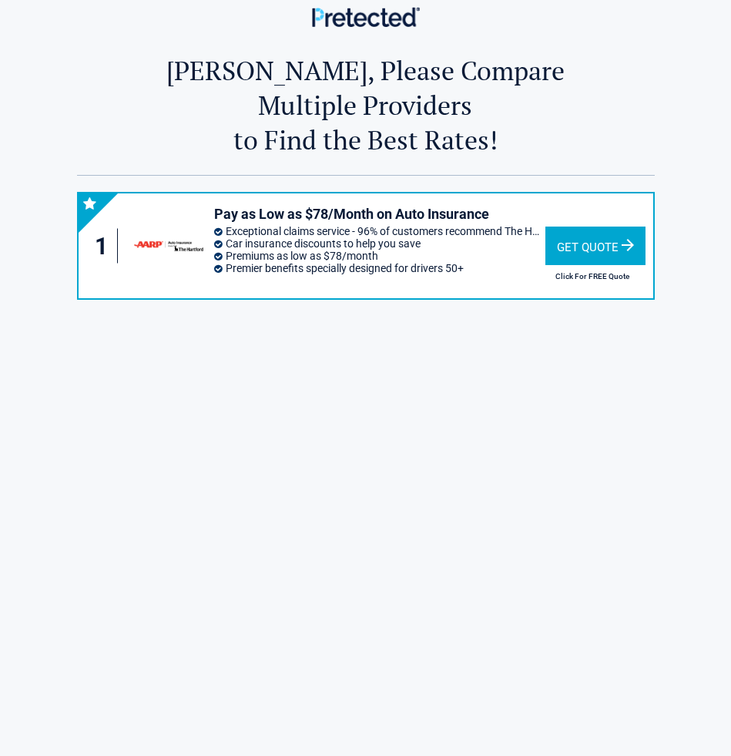 The height and width of the screenshot is (756, 731). I want to click on li: Exceptional claims service - 96% of customers recommend The Hartford, so click(379, 231).